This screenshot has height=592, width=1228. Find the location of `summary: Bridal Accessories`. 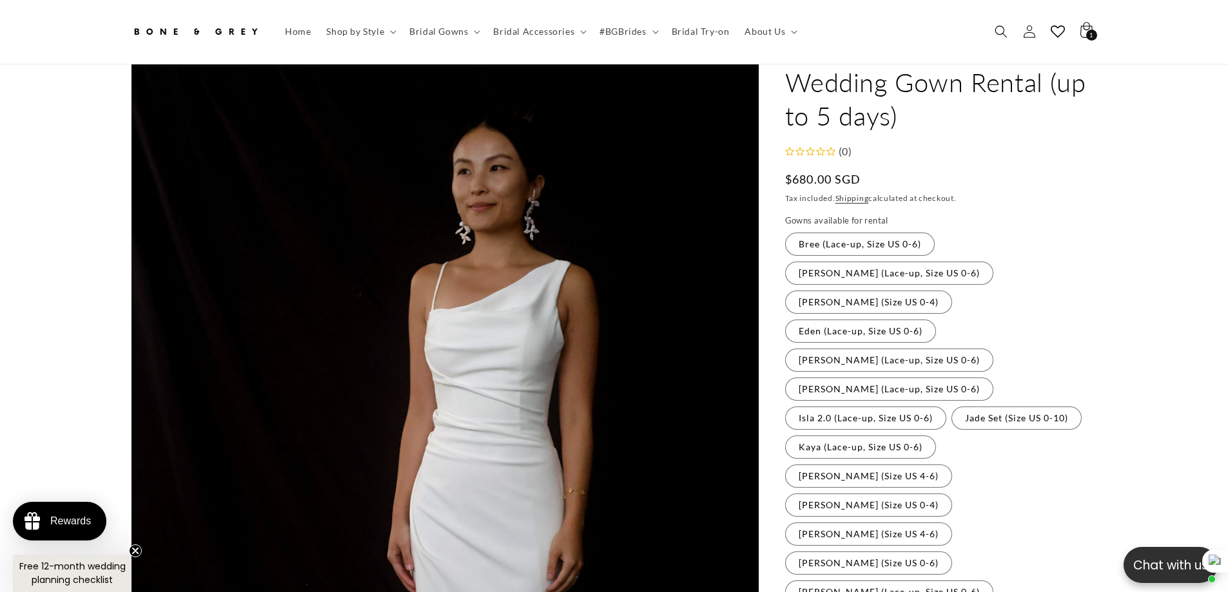

summary: Bridal Accessories is located at coordinates (538, 32).